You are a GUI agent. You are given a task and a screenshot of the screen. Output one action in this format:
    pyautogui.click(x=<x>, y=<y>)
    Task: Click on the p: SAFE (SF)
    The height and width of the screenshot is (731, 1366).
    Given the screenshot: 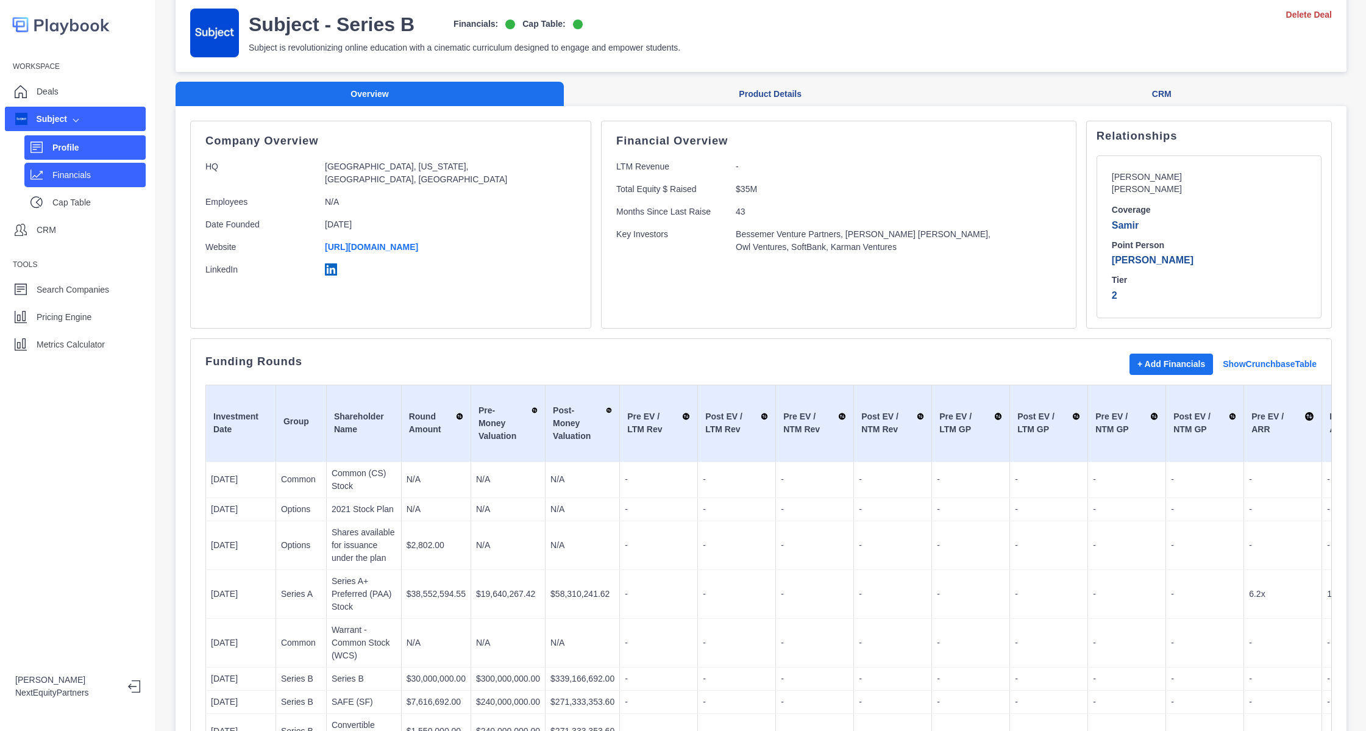 What is the action you would take?
    pyautogui.click(x=364, y=702)
    